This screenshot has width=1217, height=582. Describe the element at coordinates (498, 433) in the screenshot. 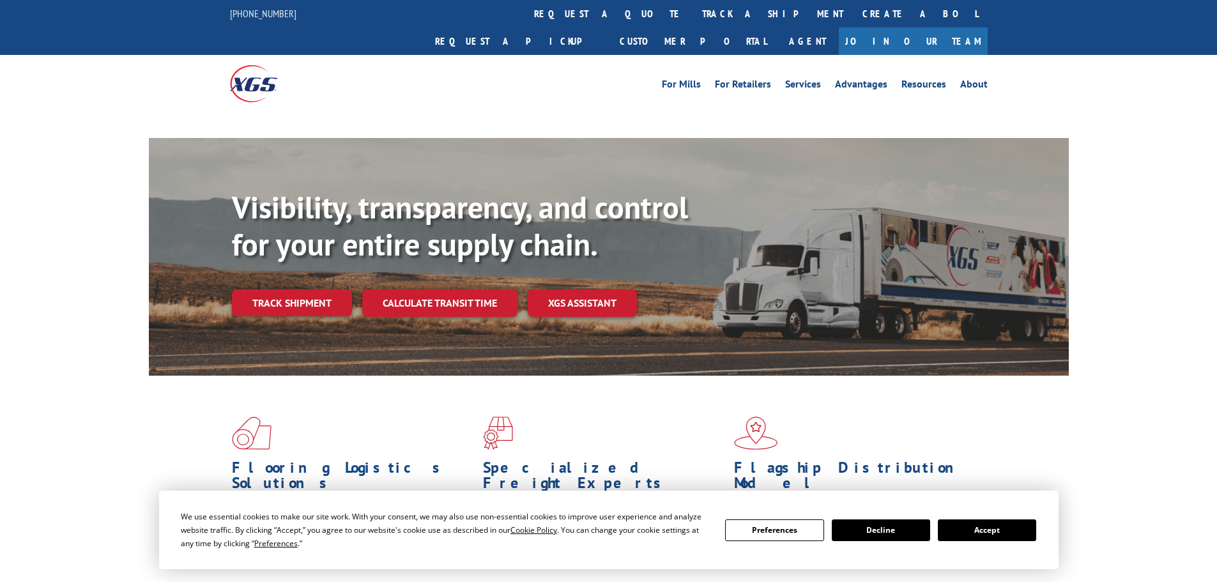

I see `img: xgs-icon-focused-on-flooring-red` at that location.